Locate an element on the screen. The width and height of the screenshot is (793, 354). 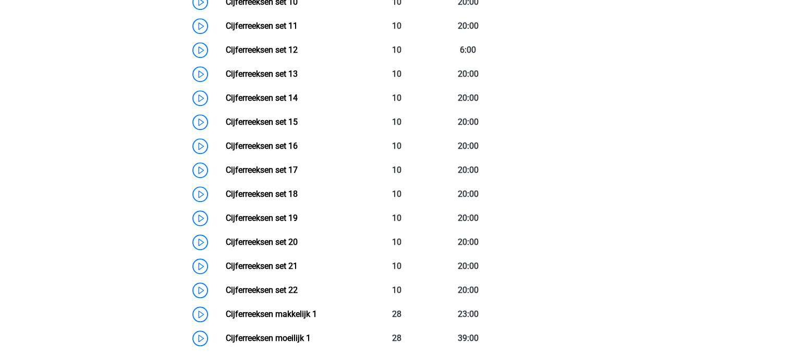
a: Cijferreeksen set 11 is located at coordinates (262, 26).